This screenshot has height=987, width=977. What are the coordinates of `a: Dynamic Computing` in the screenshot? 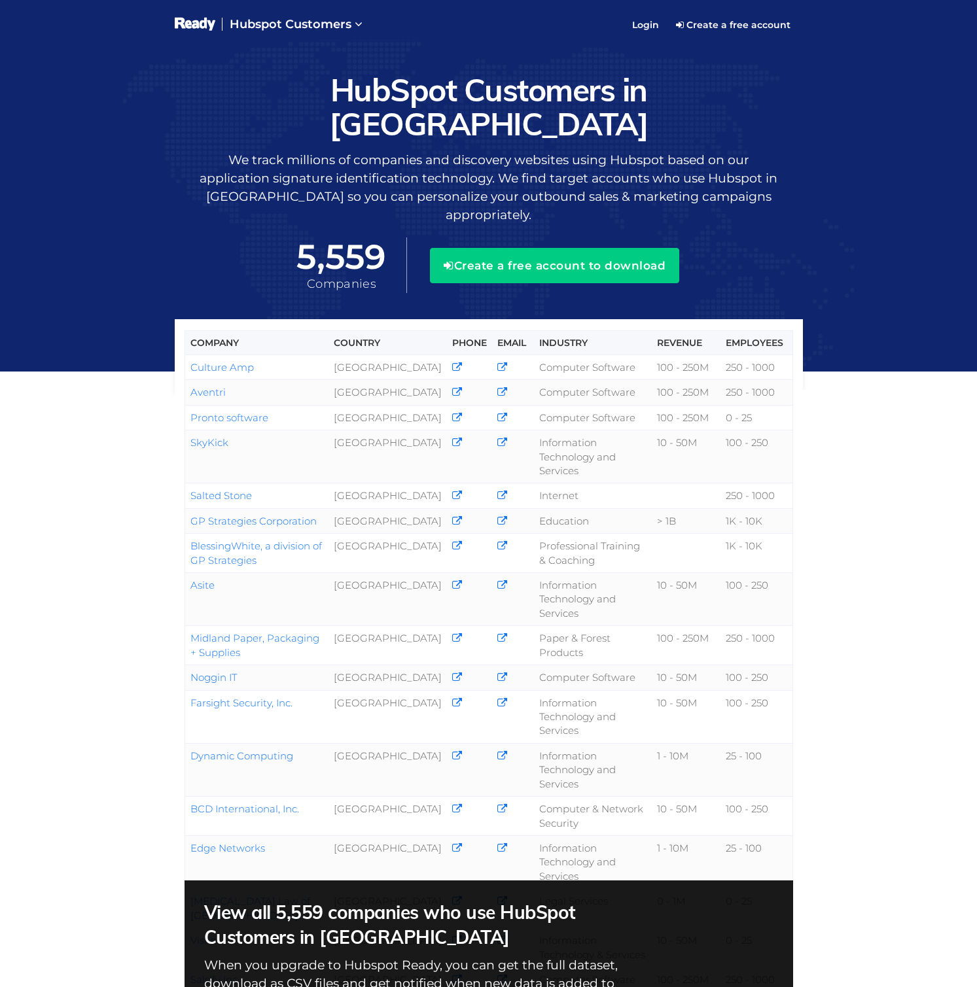 It's located at (241, 756).